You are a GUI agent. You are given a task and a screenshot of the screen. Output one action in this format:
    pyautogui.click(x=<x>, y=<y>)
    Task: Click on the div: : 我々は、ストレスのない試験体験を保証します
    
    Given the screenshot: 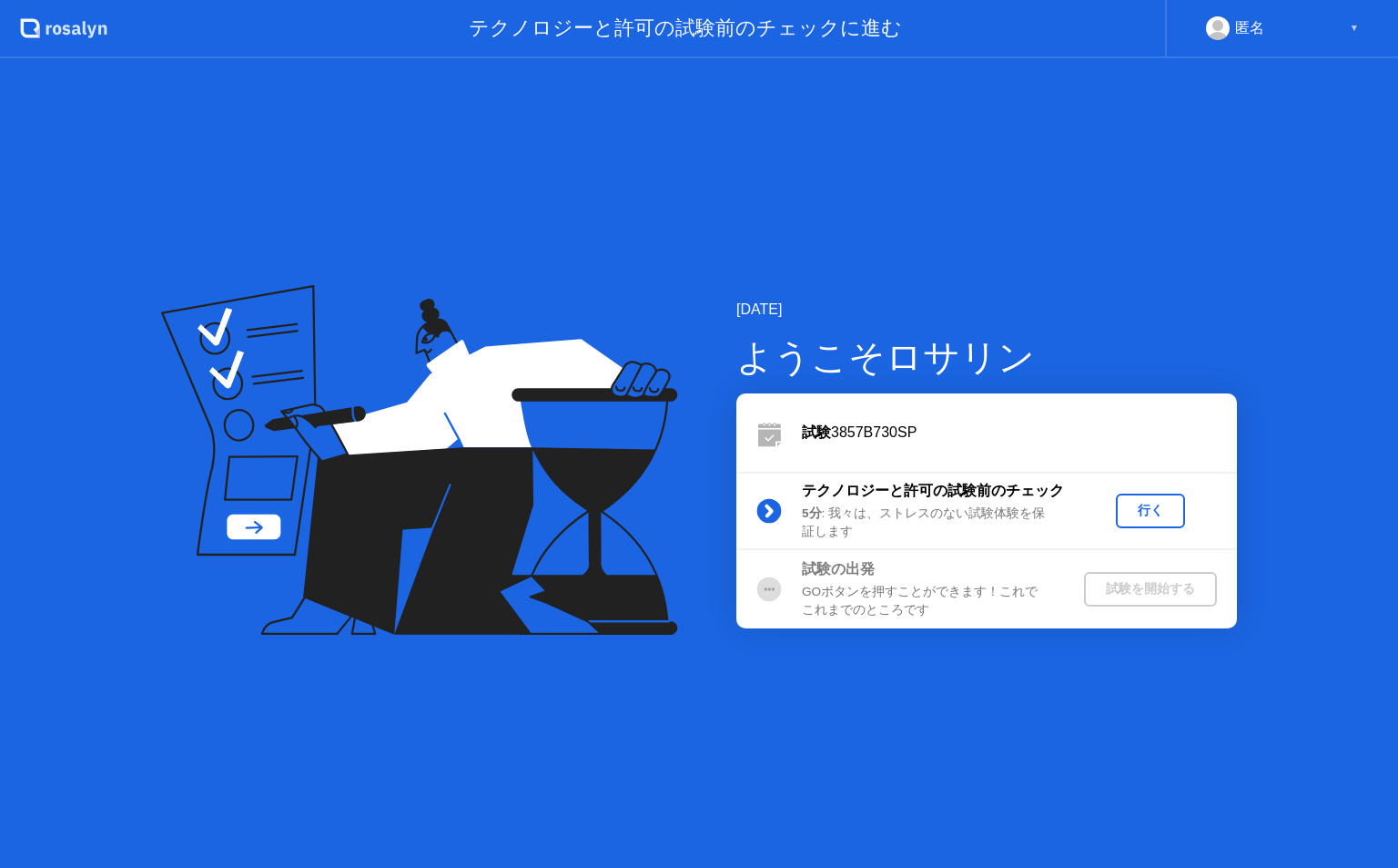 What is the action you would take?
    pyautogui.click(x=933, y=523)
    